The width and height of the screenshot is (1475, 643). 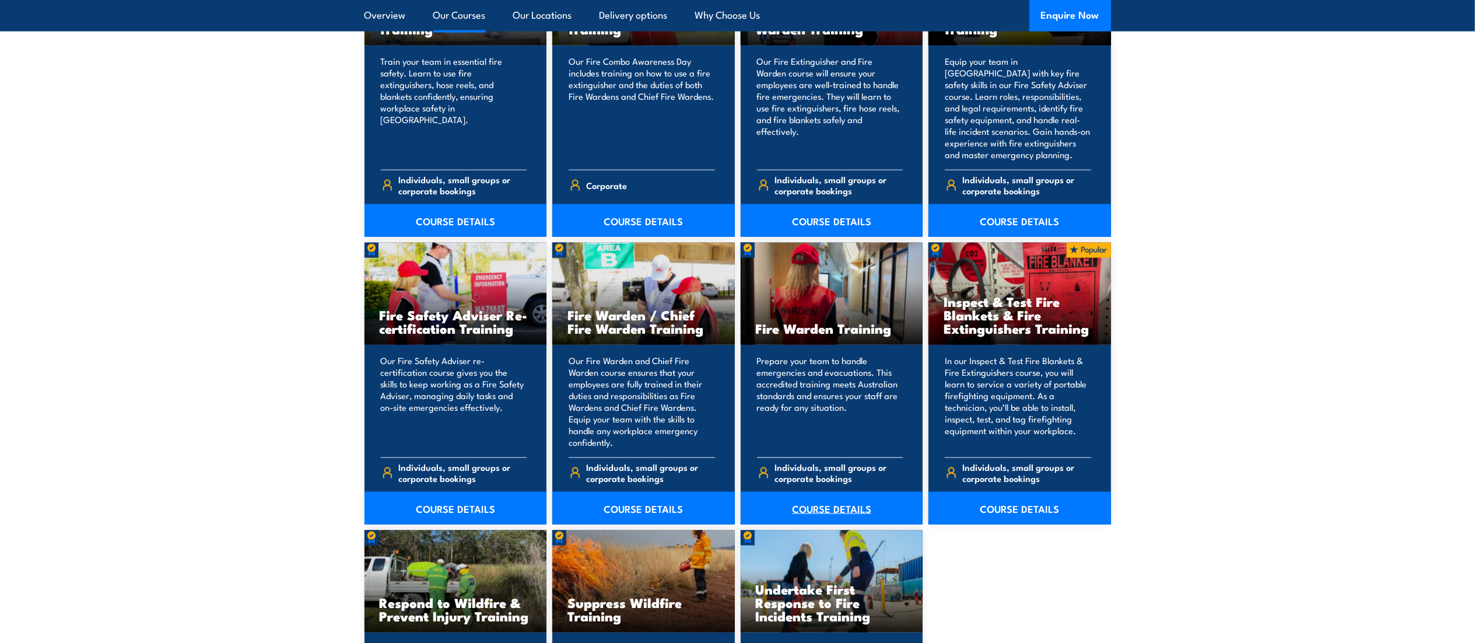 I want to click on p: Our Fire Combo Awareness Day includes training on how to use a fire extinguisher and the duties o..., so click(x=641, y=108).